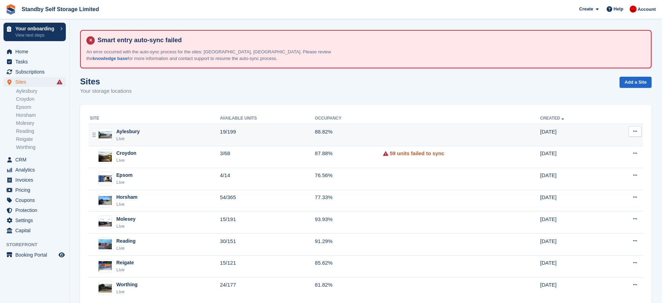  I want to click on img: Image of Epsom site, so click(105, 178).